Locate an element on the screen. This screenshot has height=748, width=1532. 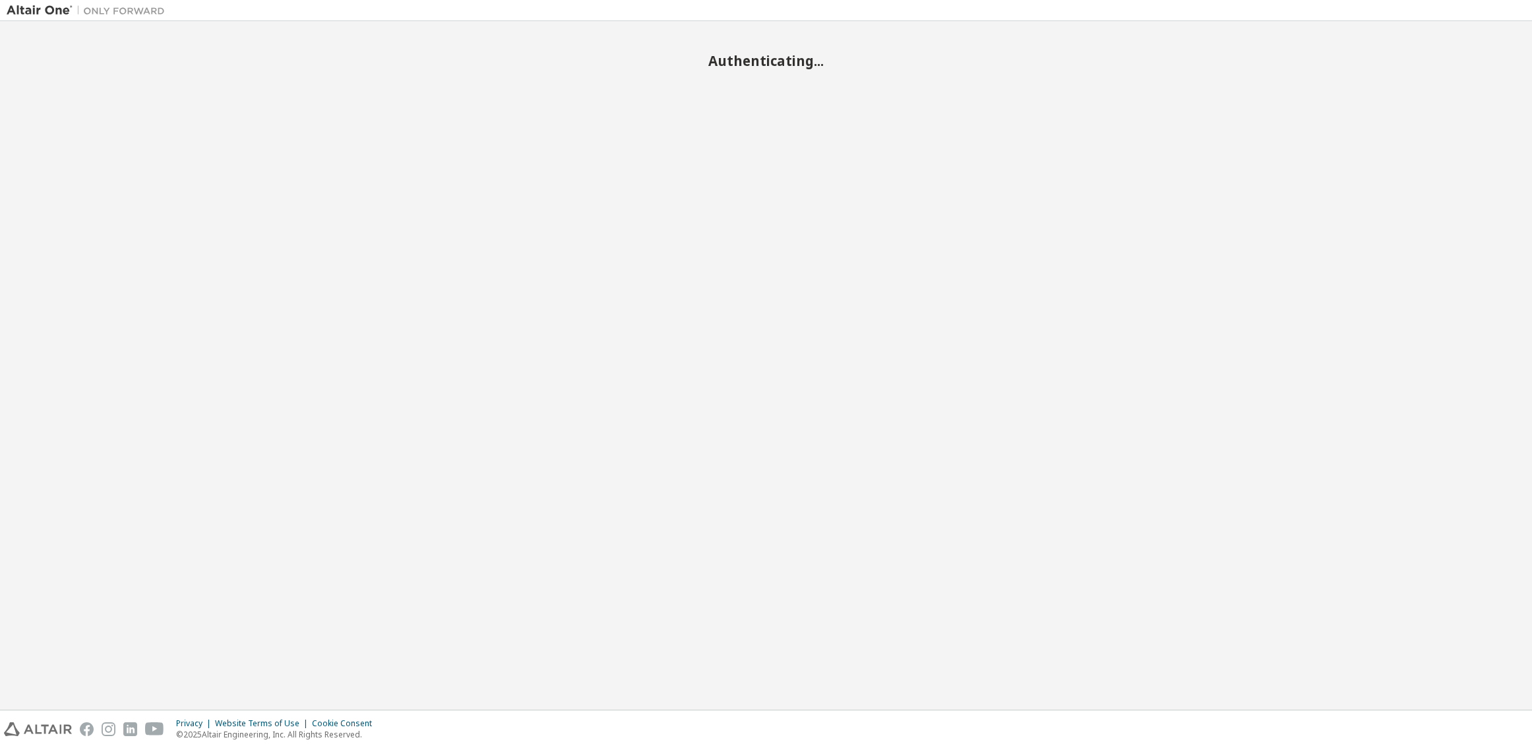
div: Privacy is located at coordinates (195, 723).